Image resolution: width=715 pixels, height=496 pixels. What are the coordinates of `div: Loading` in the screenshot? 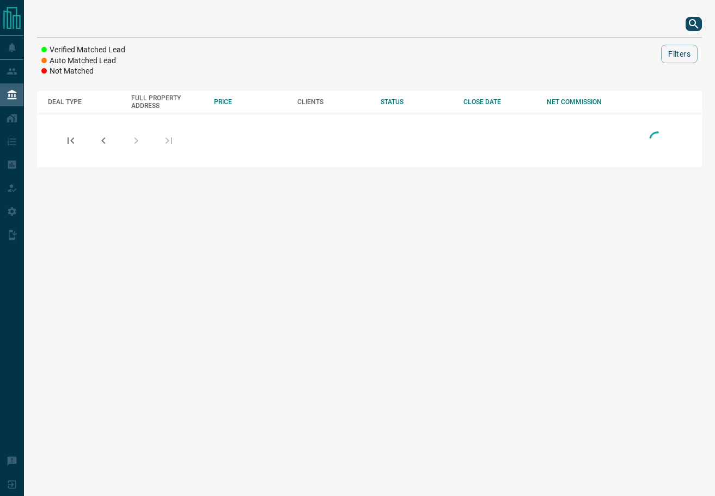 It's located at (657, 140).